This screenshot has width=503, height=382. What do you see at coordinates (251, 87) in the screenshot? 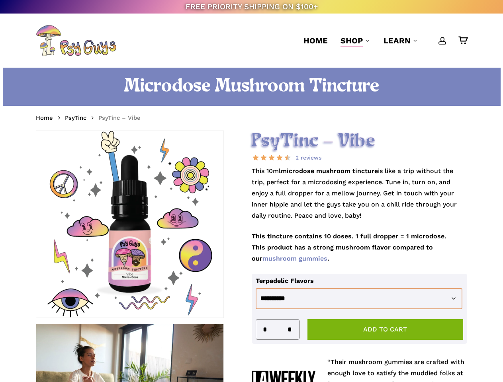
I see `h1: Microdose Mushroom Tincture` at bounding box center [251, 87].